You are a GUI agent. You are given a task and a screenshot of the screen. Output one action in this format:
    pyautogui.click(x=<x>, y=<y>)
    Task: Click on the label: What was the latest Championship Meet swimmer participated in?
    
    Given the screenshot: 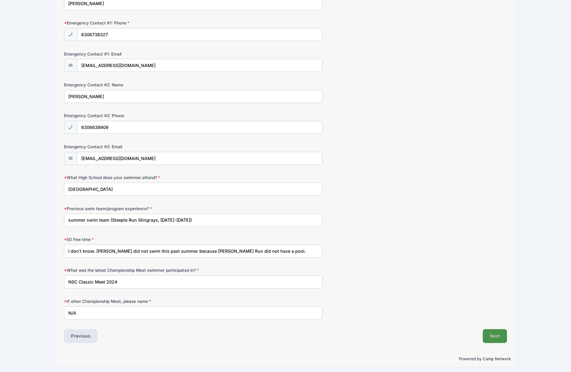 What is the action you would take?
    pyautogui.click(x=138, y=270)
    